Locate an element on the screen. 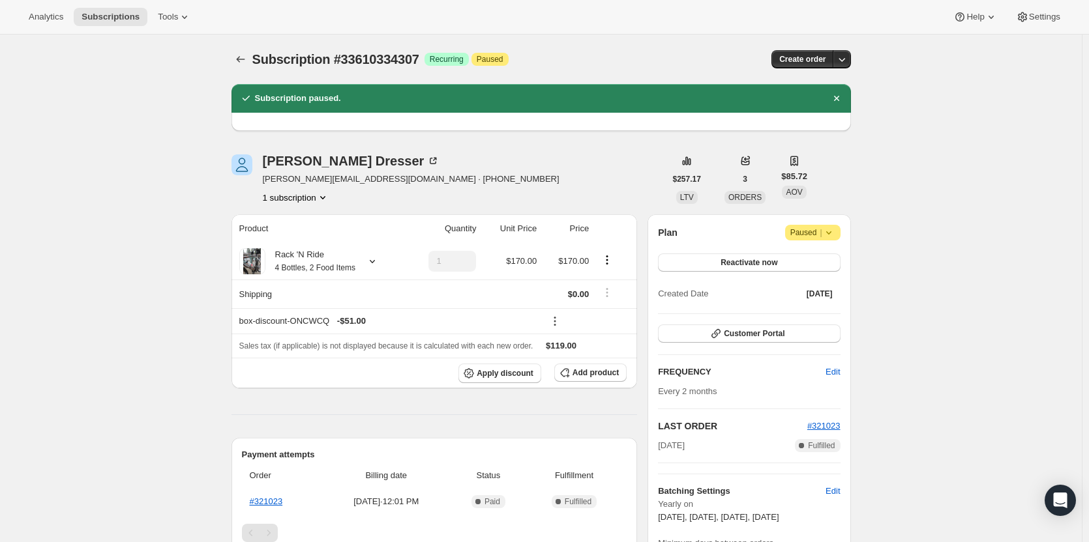 The height and width of the screenshot is (542, 1089). h2: Plan is located at coordinates (668, 233).